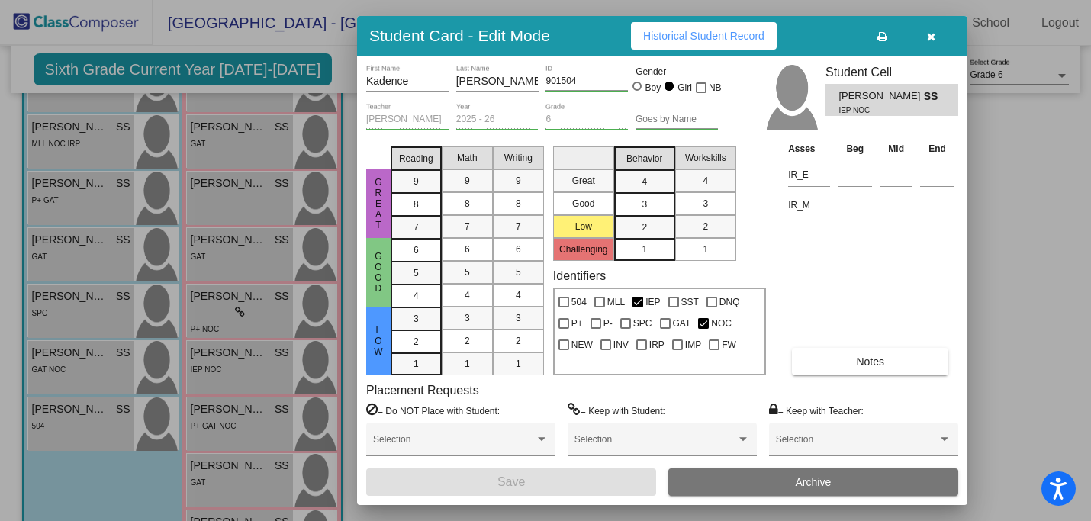  What do you see at coordinates (685, 88) in the screenshot?
I see `div: Girl` at bounding box center [685, 88].